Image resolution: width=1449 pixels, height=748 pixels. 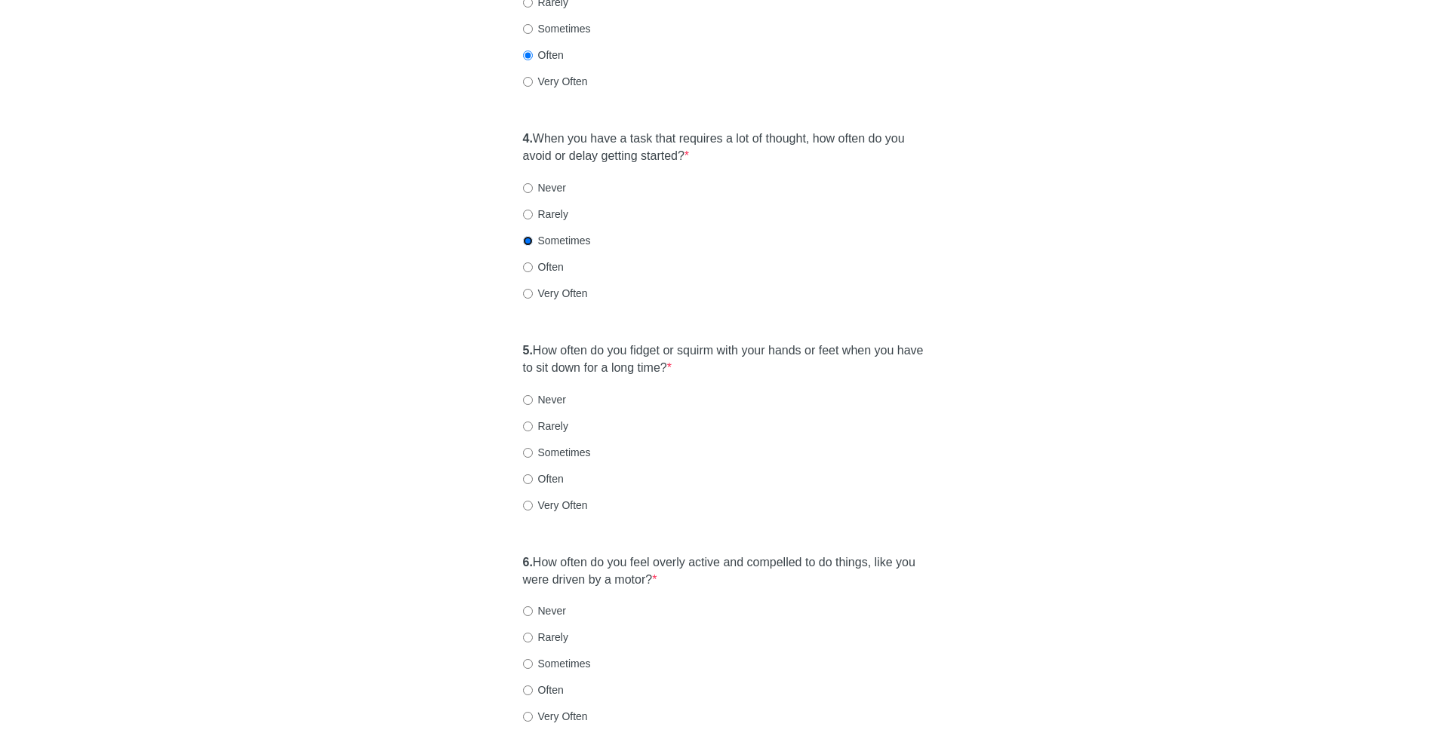 I want to click on label: How often do you fidget or squirm with your hands or feet when you have to sit down for a long time?, so click(x=724, y=360).